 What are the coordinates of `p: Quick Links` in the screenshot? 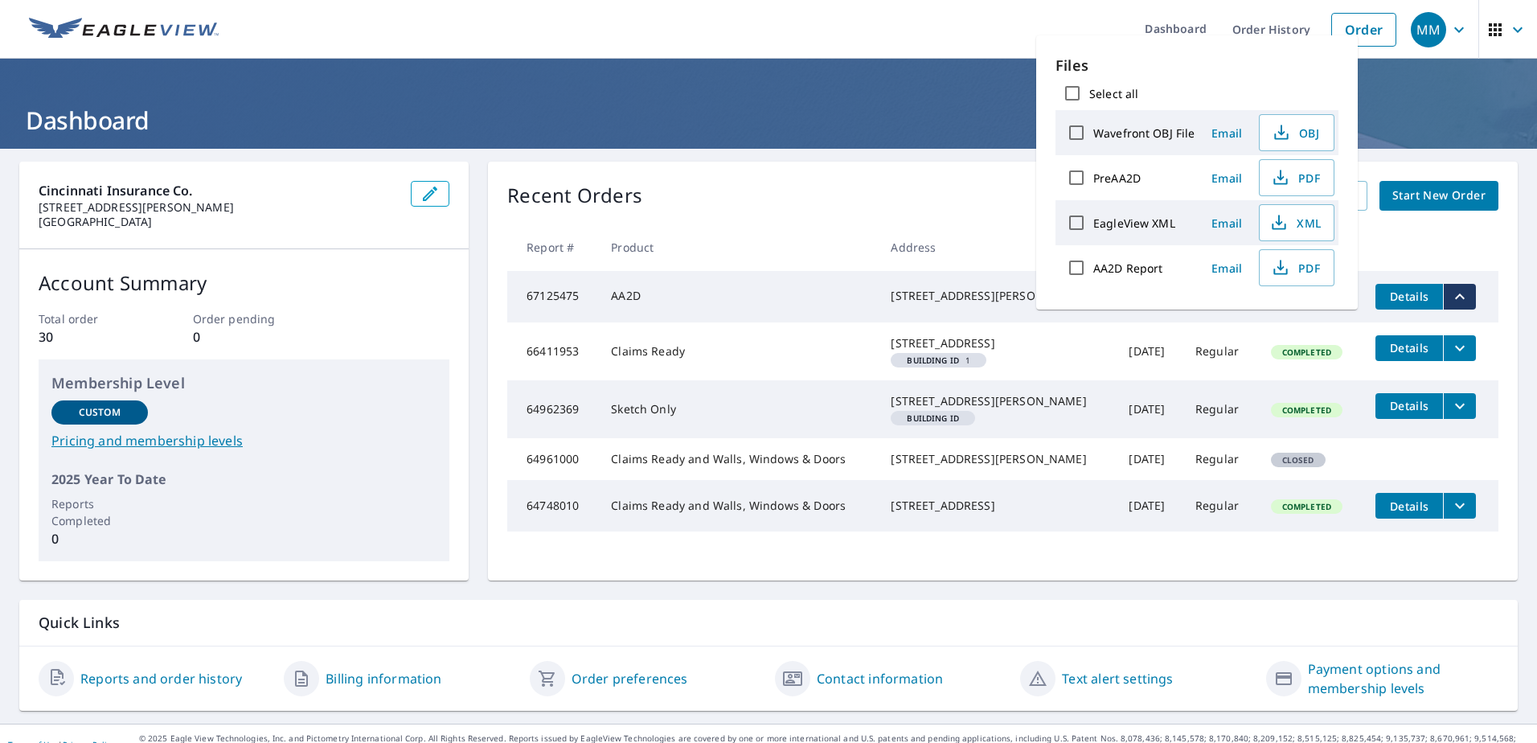 It's located at (769, 622).